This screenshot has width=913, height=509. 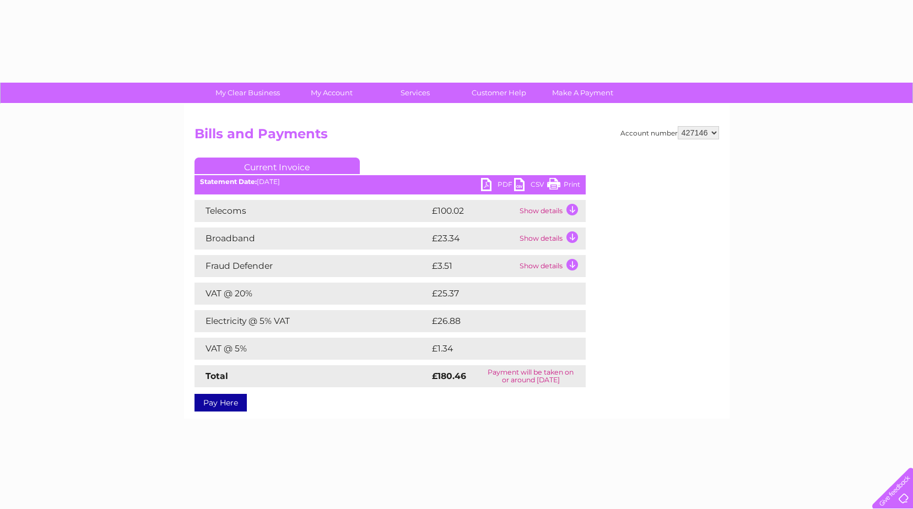 I want to click on a: My Account, so click(x=331, y=93).